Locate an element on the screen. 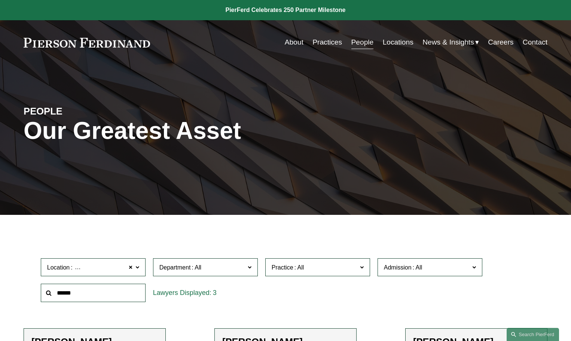  a: Careers is located at coordinates (500, 42).